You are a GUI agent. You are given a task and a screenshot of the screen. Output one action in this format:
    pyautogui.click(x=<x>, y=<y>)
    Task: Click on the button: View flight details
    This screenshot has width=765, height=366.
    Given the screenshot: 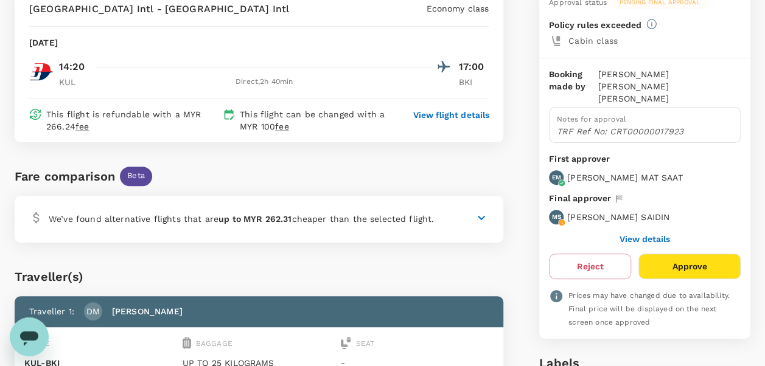 What is the action you would take?
    pyautogui.click(x=451, y=115)
    